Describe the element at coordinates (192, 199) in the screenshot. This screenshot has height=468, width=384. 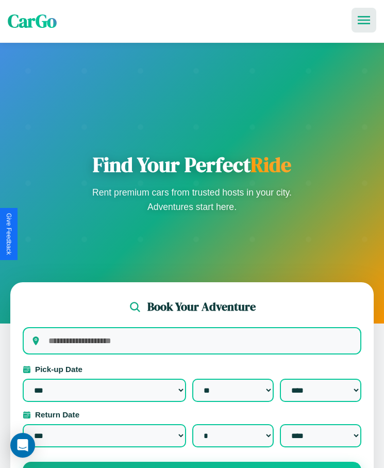
I see `p: Rent premium cars from trusted hosts in your city. Adventures start here.` at that location.